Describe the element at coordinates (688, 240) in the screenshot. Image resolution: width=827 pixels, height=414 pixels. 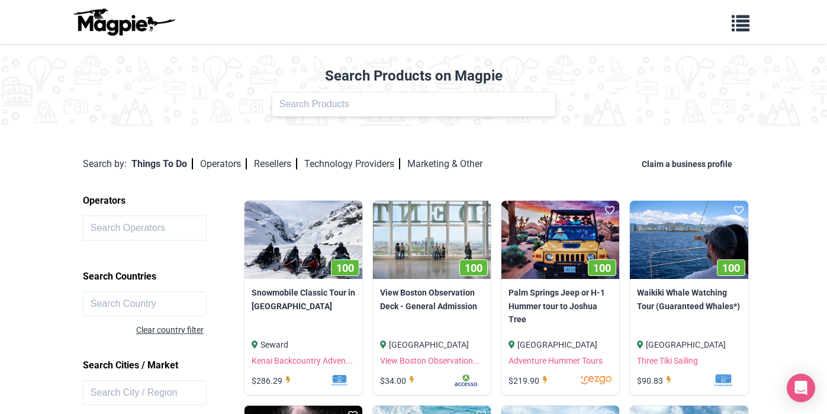
I see `img: Waikiki Whale Watching Tour (Guaranteed Whales*) image` at that location.